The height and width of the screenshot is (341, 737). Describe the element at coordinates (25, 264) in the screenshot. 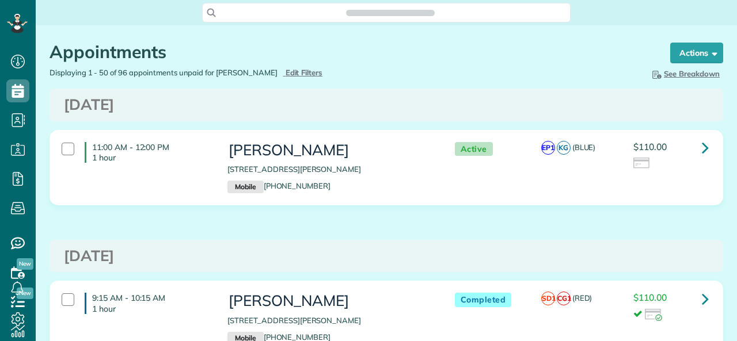

I see `span: New` at that location.